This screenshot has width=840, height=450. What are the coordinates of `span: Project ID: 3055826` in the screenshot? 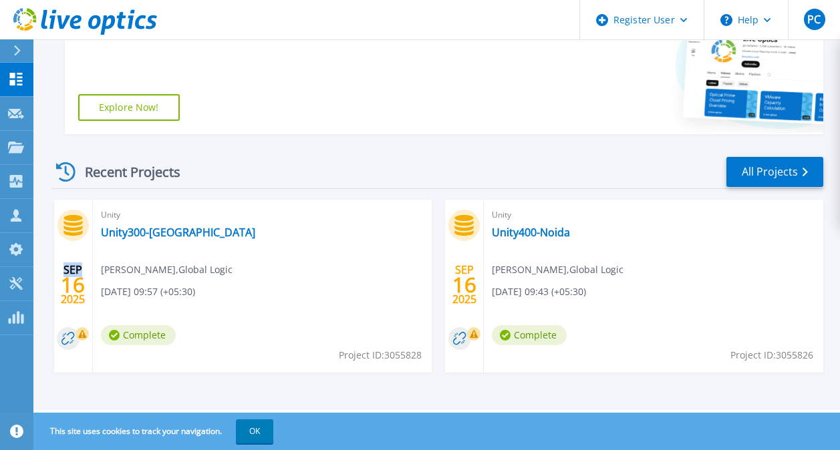 It's located at (772, 355).